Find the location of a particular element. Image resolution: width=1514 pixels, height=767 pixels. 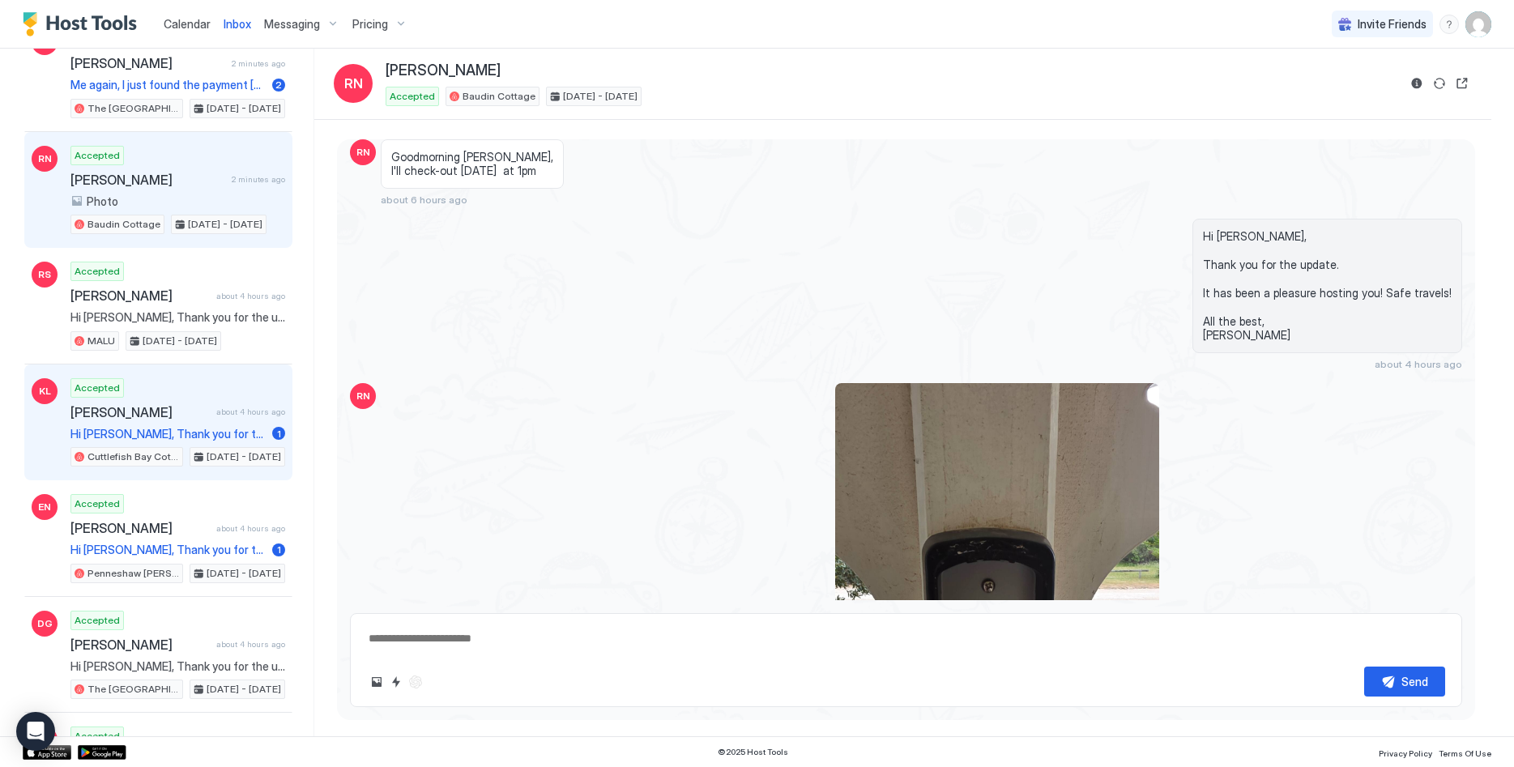

div: Google Play Store is located at coordinates (102, 753).